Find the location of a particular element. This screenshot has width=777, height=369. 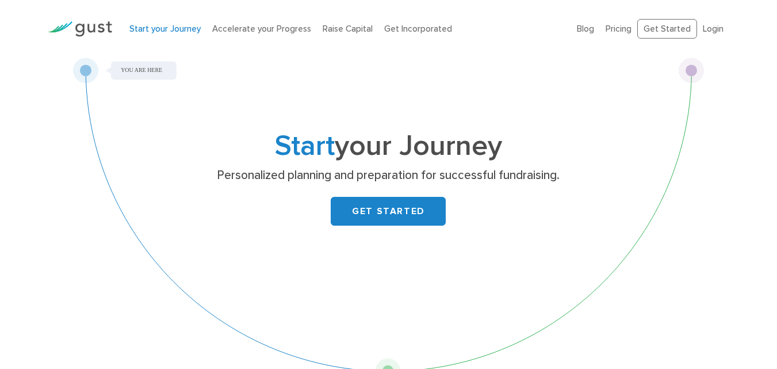

a: Start your Journey is located at coordinates (165, 29).